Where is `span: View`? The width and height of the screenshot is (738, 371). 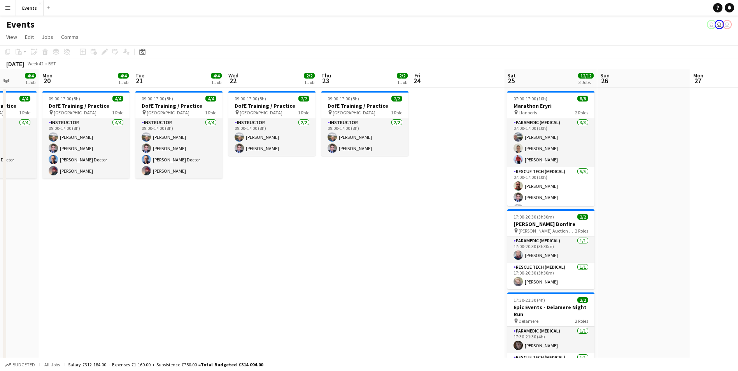 span: View is located at coordinates (12, 37).